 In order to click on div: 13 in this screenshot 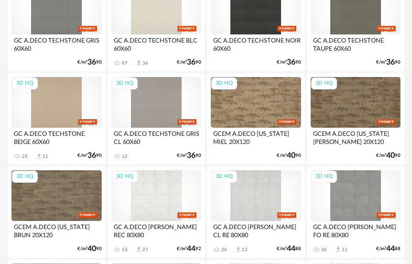, I will do `click(245, 249)`.